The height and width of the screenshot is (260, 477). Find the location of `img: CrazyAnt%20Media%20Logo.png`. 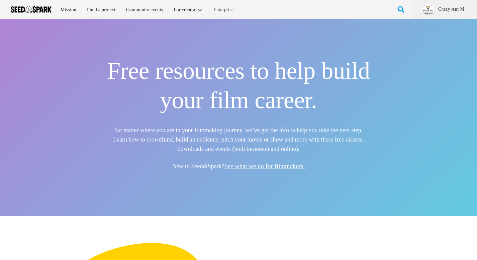

img: CrazyAnt%20Media%20Logo.png is located at coordinates (428, 9).